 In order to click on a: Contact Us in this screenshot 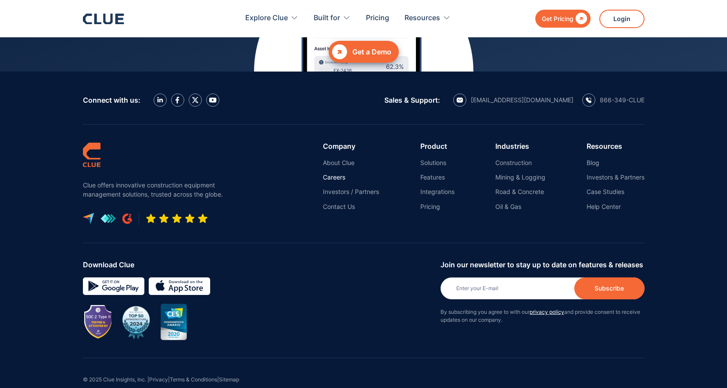, I will do `click(351, 207)`.